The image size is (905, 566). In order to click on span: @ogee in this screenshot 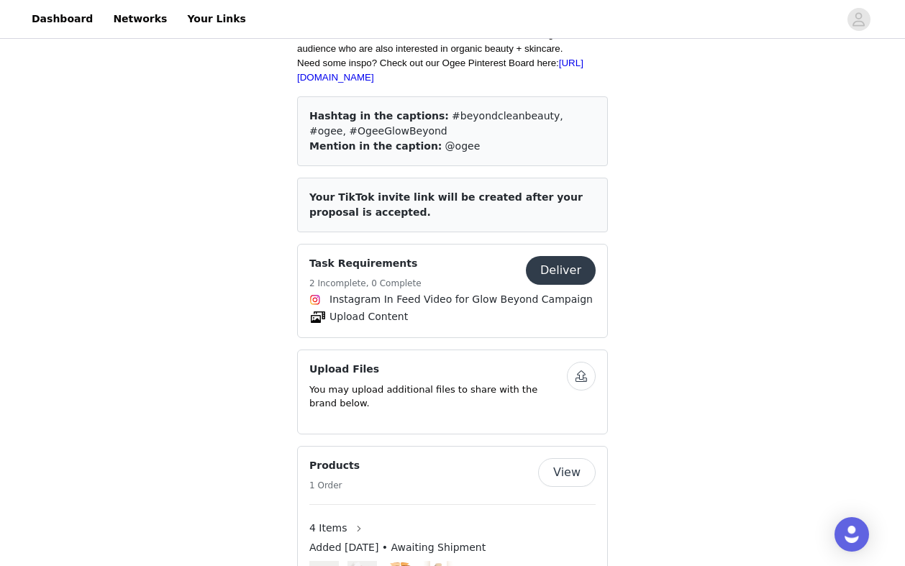, I will do `click(463, 146)`.